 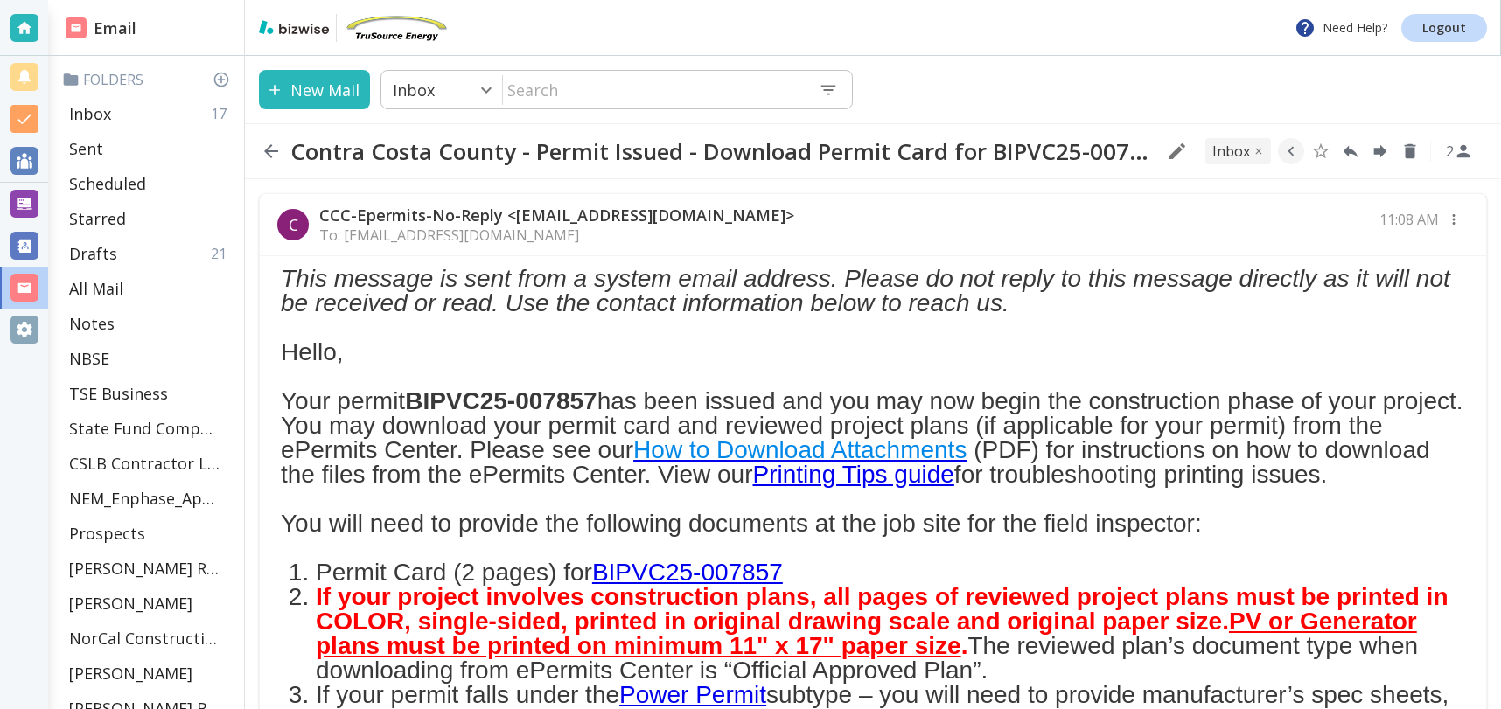 What do you see at coordinates (1449, 151) in the screenshot?
I see `p: 2` at bounding box center [1449, 151].